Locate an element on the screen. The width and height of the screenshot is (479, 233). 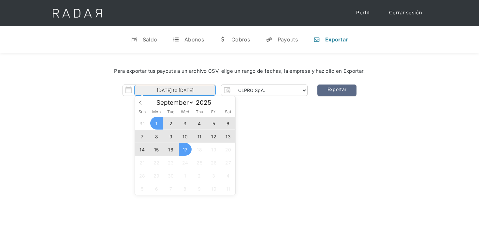
span: September 20, 2025 is located at coordinates (228, 149).